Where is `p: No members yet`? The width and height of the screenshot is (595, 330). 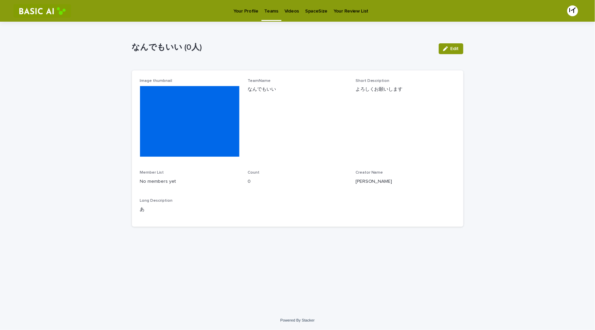 p: No members yet is located at coordinates (190, 181).